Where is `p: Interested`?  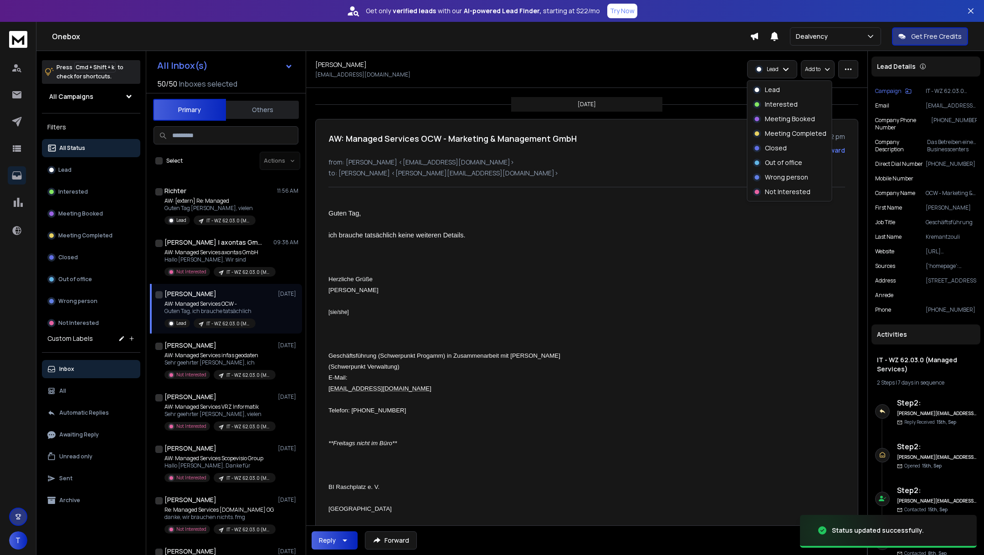
p: Interested is located at coordinates (781, 104).